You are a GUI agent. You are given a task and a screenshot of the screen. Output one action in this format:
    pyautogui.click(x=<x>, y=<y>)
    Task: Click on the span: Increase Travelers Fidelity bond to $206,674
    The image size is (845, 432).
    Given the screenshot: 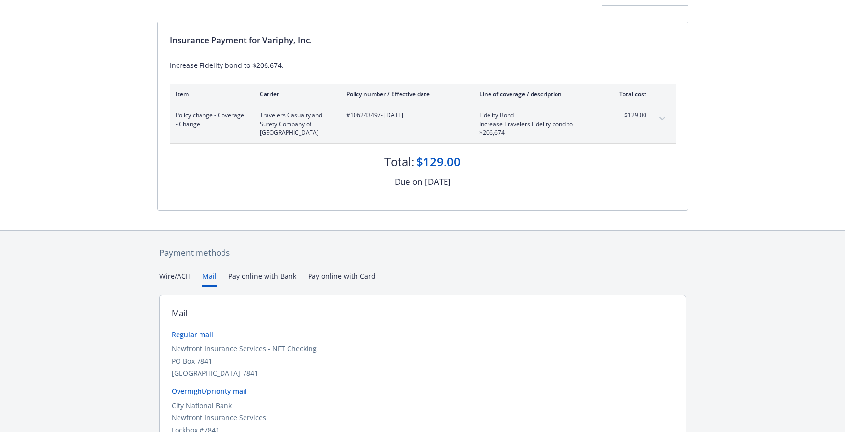 What is the action you would take?
    pyautogui.click(x=536, y=129)
    